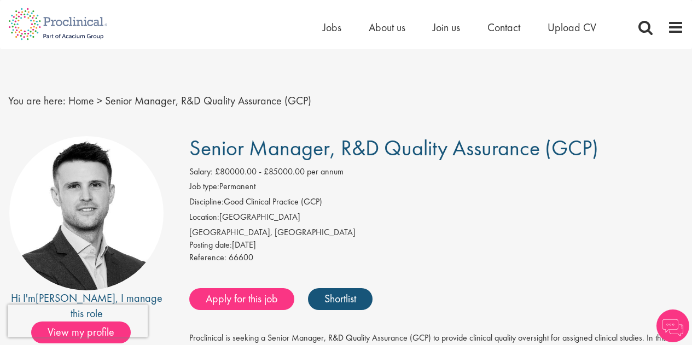  I want to click on li: Permanent, so click(436, 188).